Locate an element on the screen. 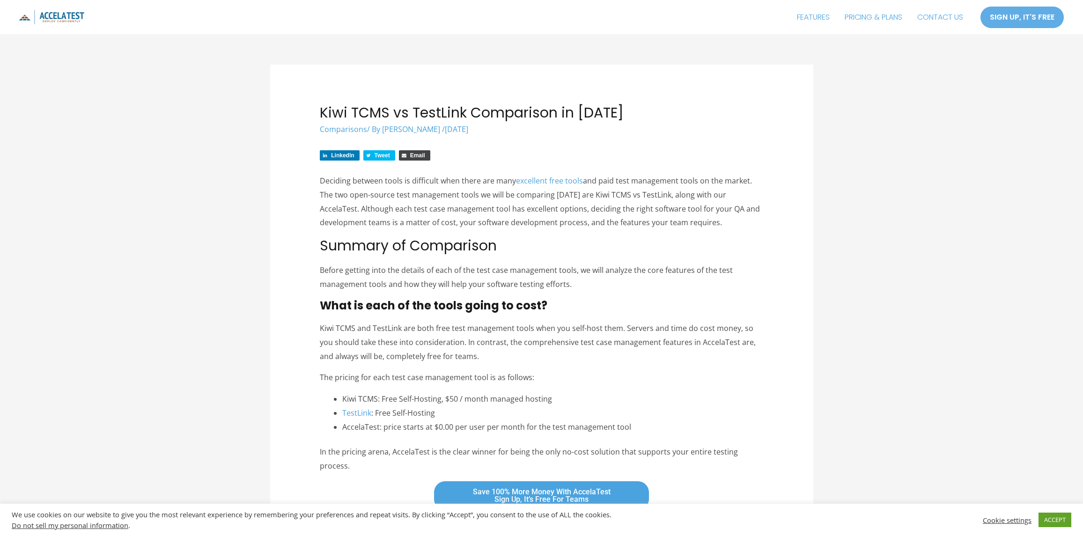 The height and width of the screenshot is (536, 1083). a: Share via Email is located at coordinates (414, 155).